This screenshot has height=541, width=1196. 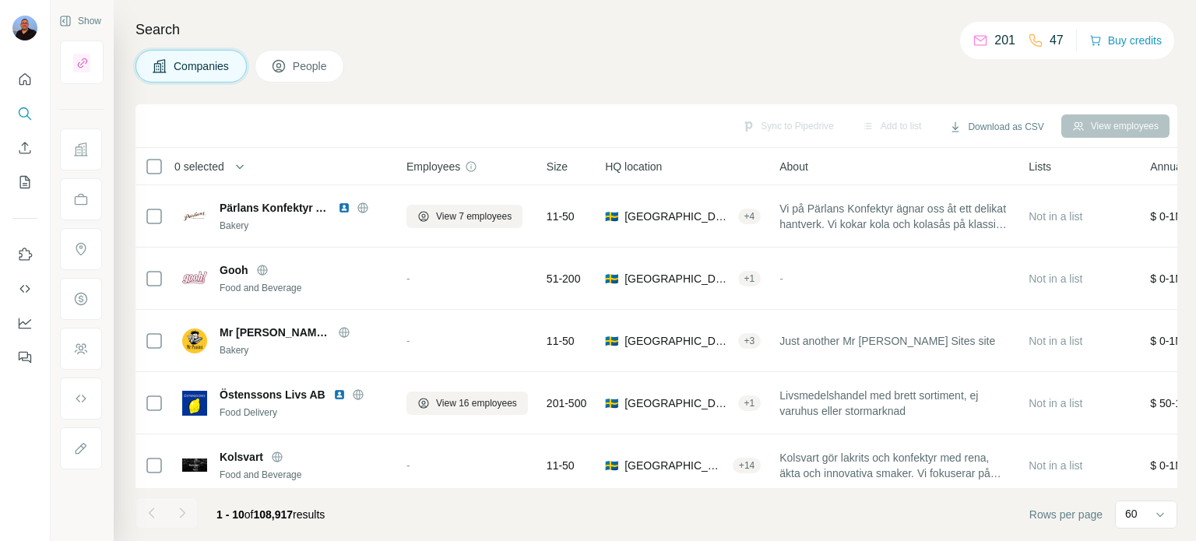 I want to click on button: Dashboard, so click(x=25, y=323).